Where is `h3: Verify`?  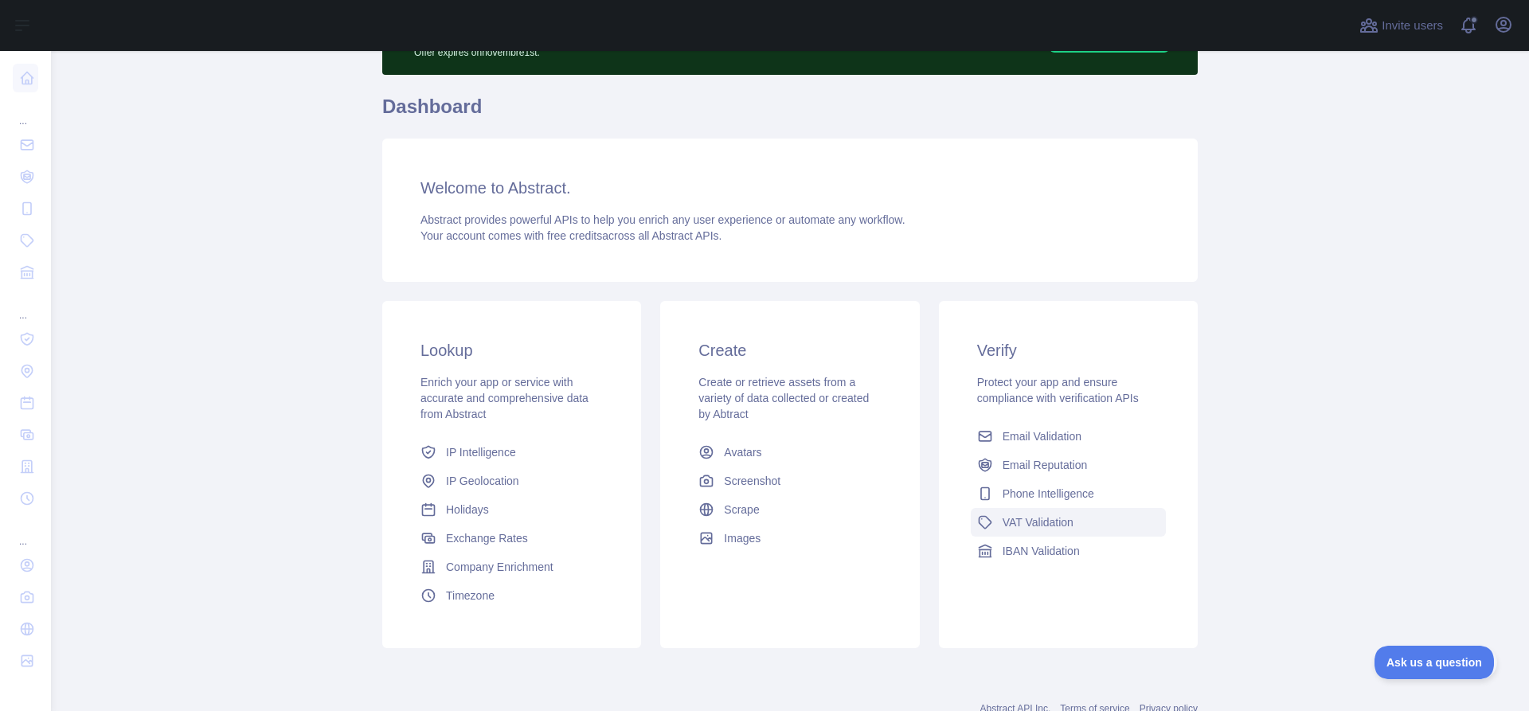
h3: Verify is located at coordinates (1068, 350).